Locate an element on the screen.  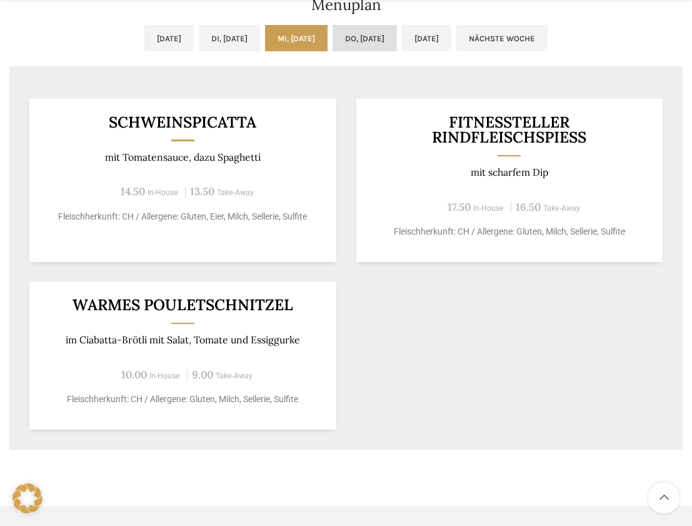
span: 10.00 is located at coordinates (134, 375).